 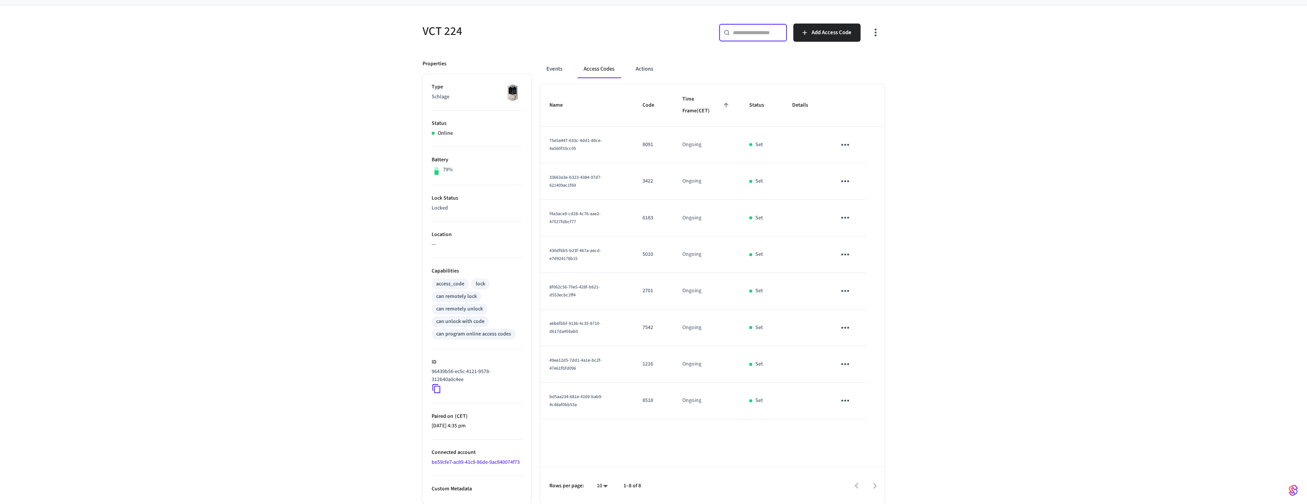 I want to click on p: 96439b56-ec5c-4121-9578-312b40a0c4ee, so click(x=475, y=376).